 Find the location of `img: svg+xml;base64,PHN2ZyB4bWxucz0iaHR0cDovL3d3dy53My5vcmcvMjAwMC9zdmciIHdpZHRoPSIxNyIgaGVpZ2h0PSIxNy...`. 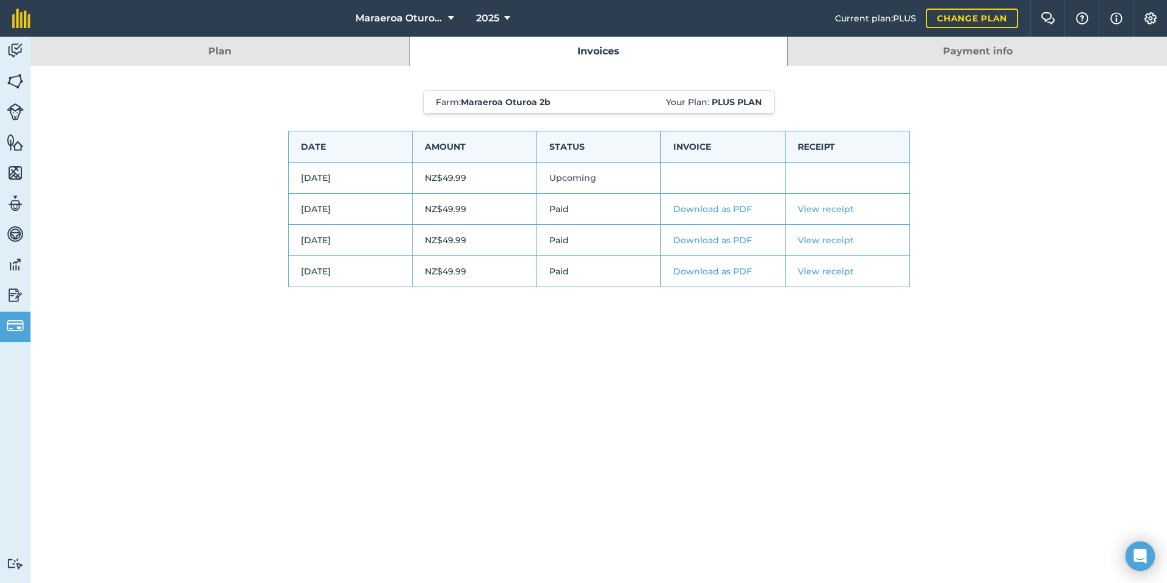

img: svg+xml;base64,PHN2ZyB4bWxucz0iaHR0cDovL3d3dy53My5vcmcvMjAwMC9zdmciIHdpZHRoPSIxNyIgaGVpZ2h0PSIxNy... is located at coordinates (1117, 18).